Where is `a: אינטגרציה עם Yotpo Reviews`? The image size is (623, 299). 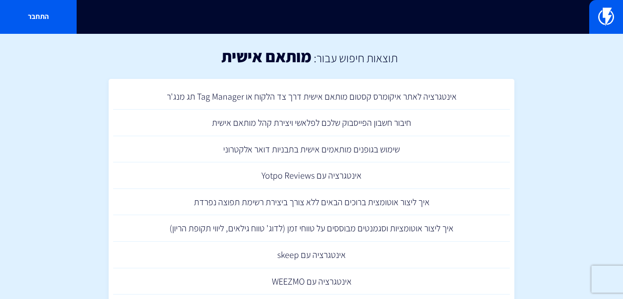 a: אינטגרציה עם Yotpo Reviews is located at coordinates (311, 175).